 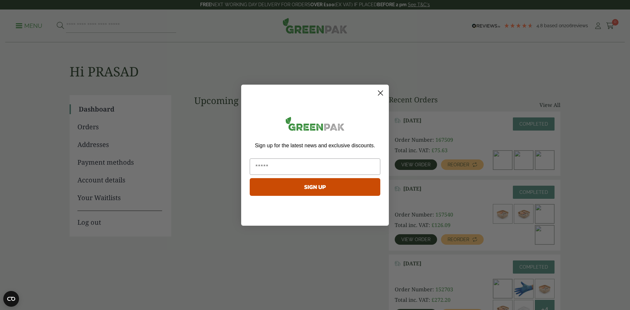 What do you see at coordinates (315, 167) in the screenshot?
I see `input: Email` at bounding box center [315, 167].